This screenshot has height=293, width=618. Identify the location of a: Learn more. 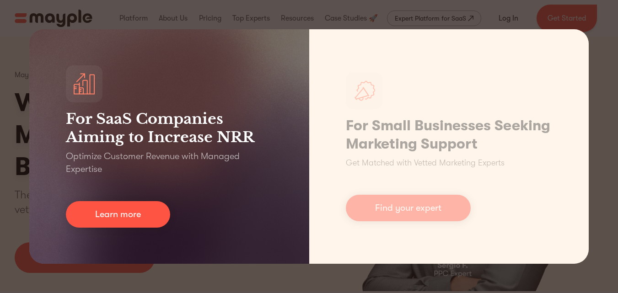
(118, 214).